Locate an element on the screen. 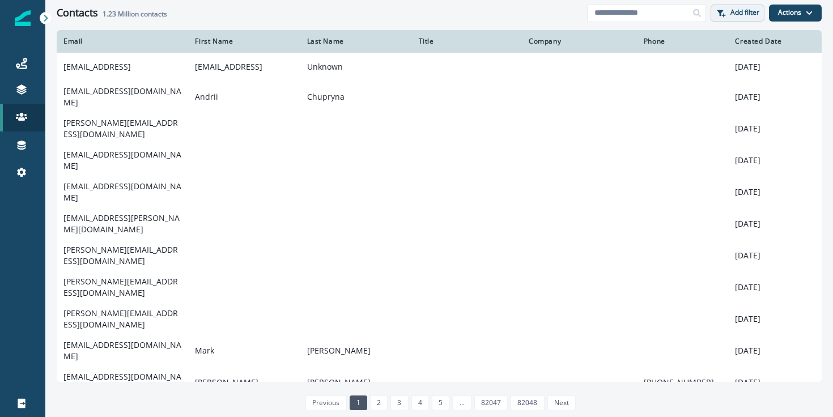  a: Page 1 is your current page is located at coordinates (358, 403).